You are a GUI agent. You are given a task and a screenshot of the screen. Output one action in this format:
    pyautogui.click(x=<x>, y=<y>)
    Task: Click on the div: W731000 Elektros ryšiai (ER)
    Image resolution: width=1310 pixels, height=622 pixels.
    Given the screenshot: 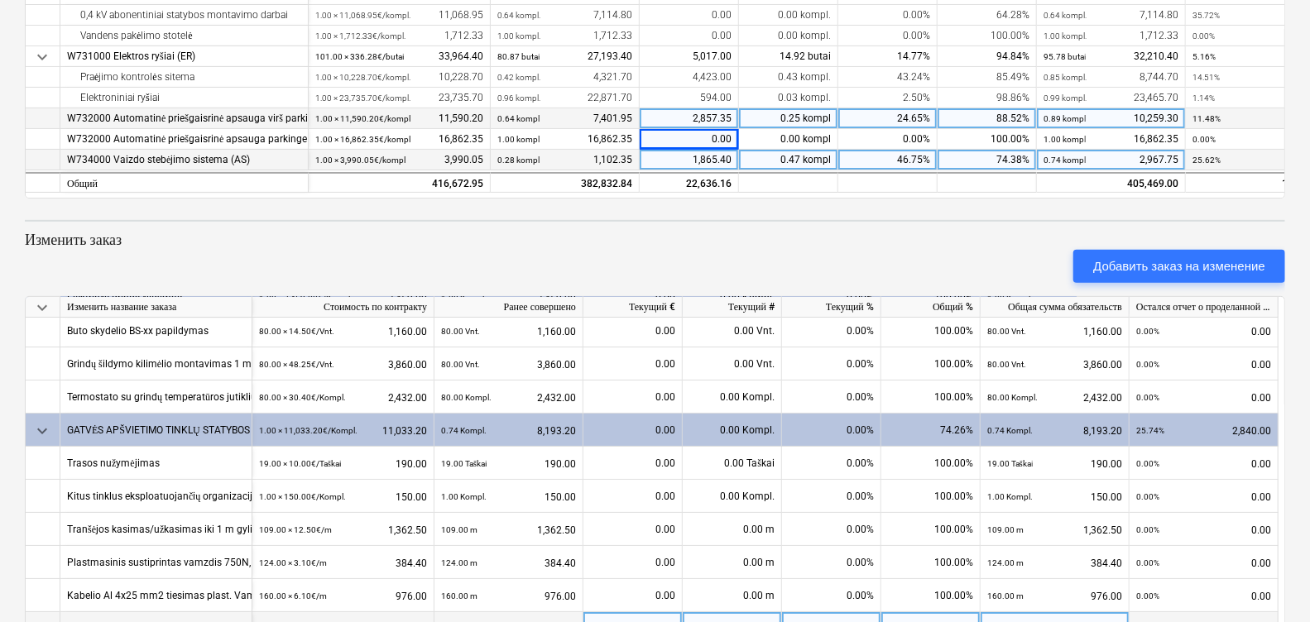 What is the action you would take?
    pyautogui.click(x=184, y=56)
    